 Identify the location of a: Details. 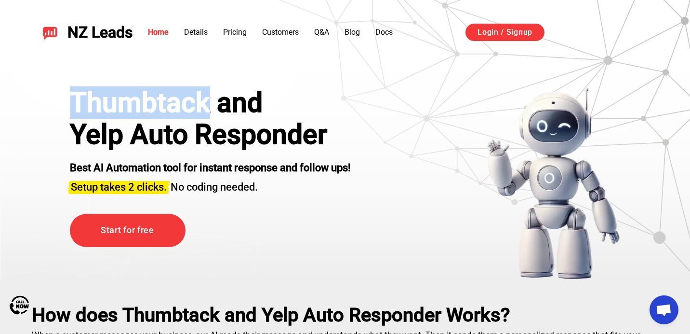
(196, 32).